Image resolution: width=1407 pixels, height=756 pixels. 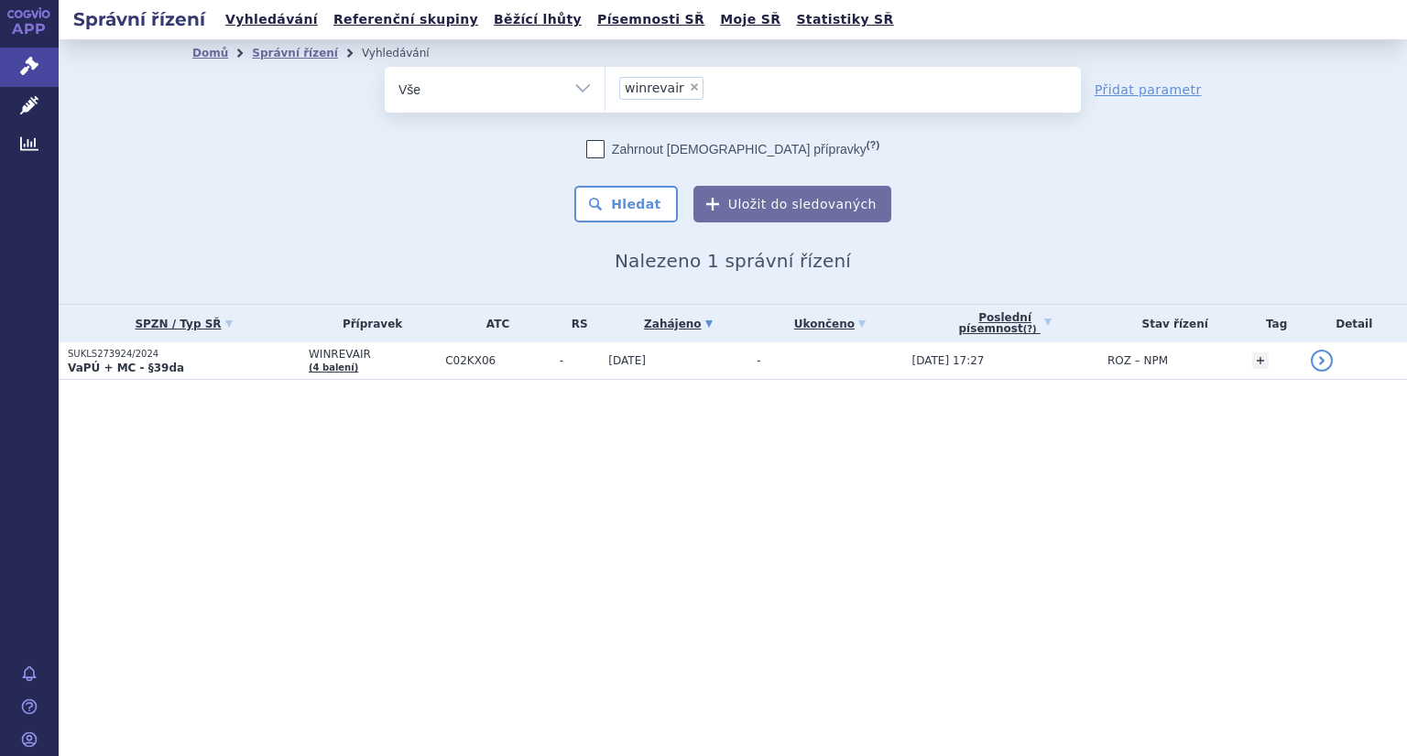 I want to click on th: RS, so click(x=574, y=323).